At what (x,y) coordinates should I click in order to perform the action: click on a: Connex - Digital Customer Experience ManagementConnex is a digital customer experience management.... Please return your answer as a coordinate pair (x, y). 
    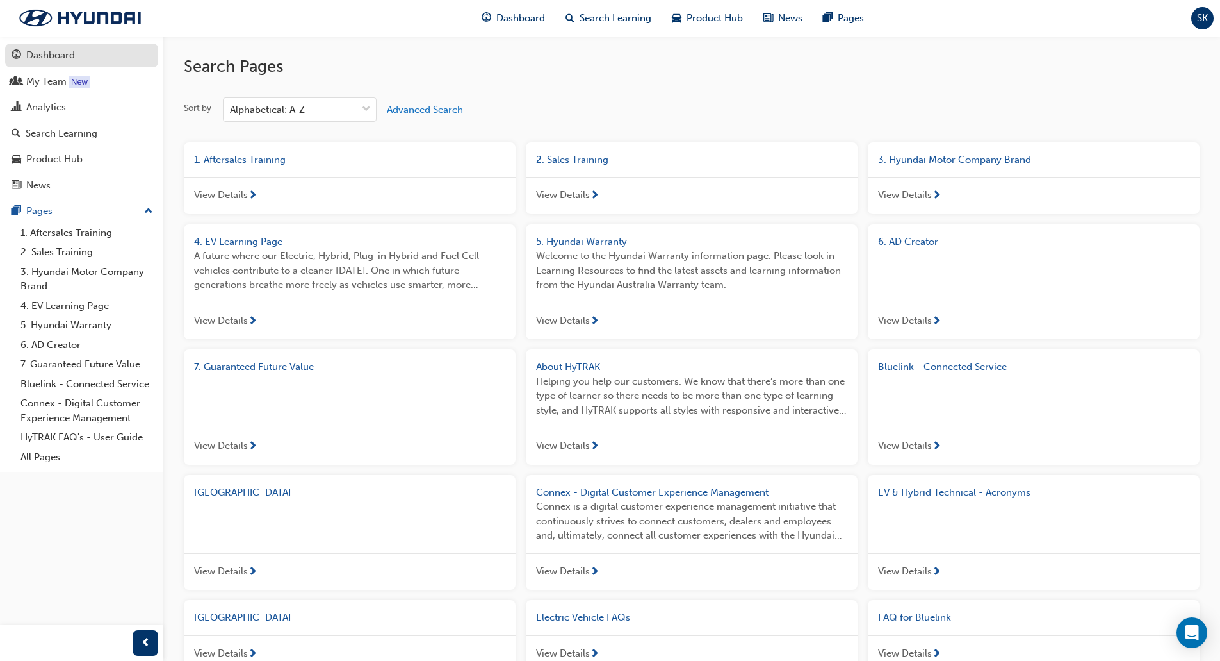
    Looking at the image, I should click on (692, 532).